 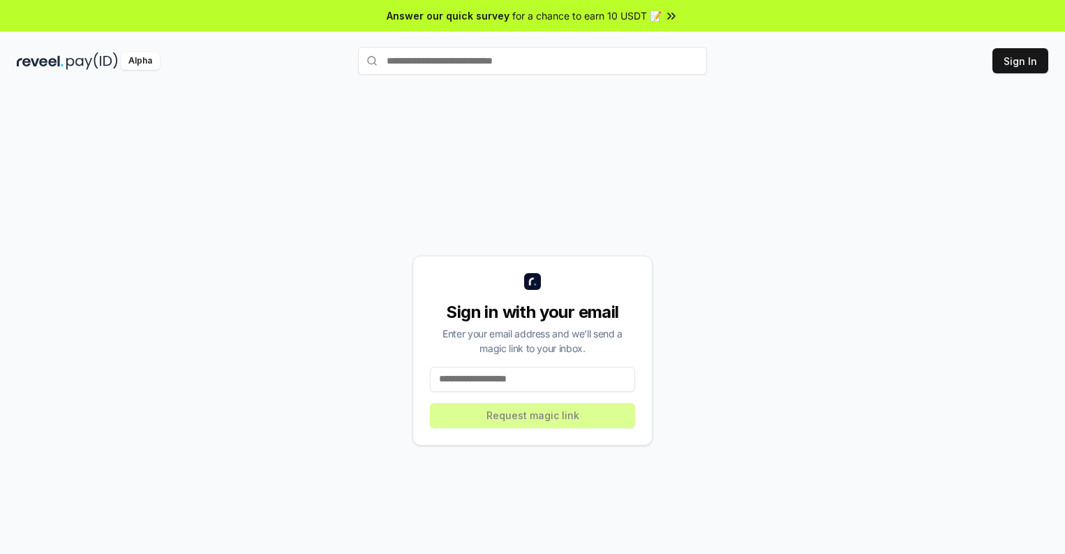 What do you see at coordinates (448, 15) in the screenshot?
I see `span: Answer our quick survey` at bounding box center [448, 15].